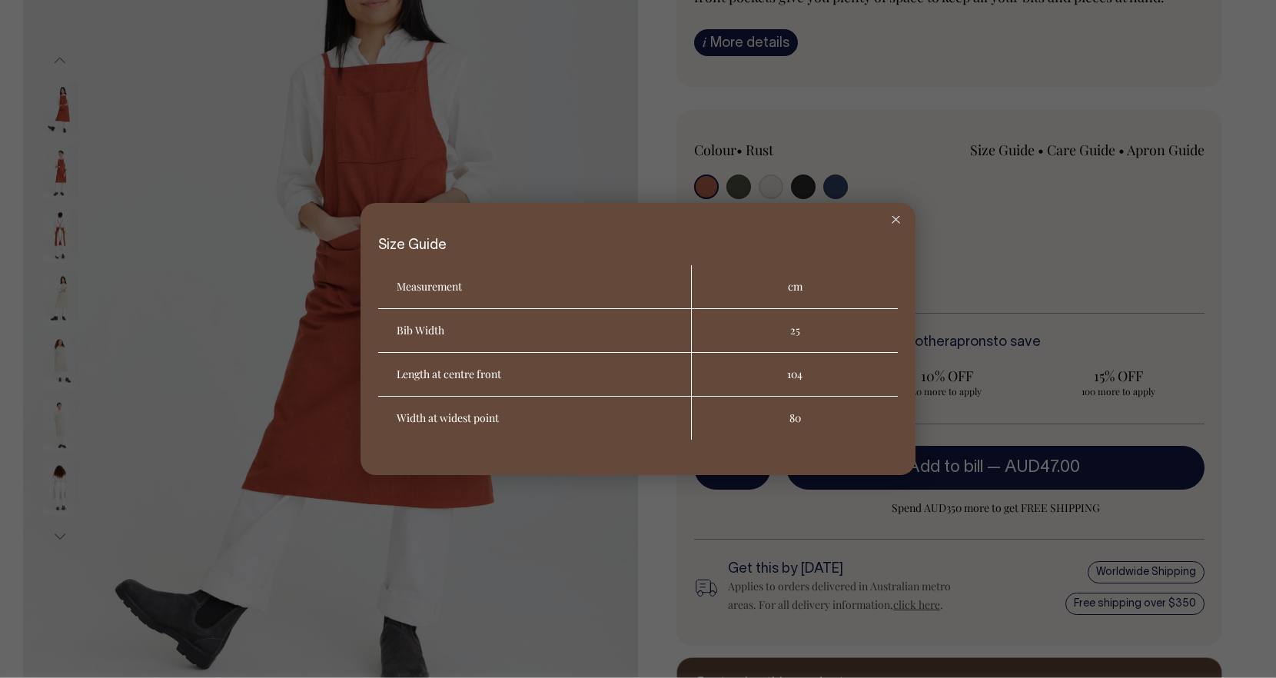  Describe the element at coordinates (535, 331) in the screenshot. I see `th: Bib Width` at that location.